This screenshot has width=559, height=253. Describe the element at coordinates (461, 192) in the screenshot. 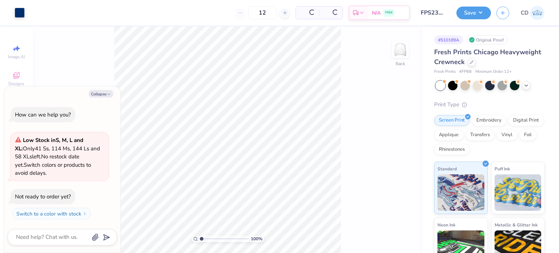

I see `img: Standard` at that location.